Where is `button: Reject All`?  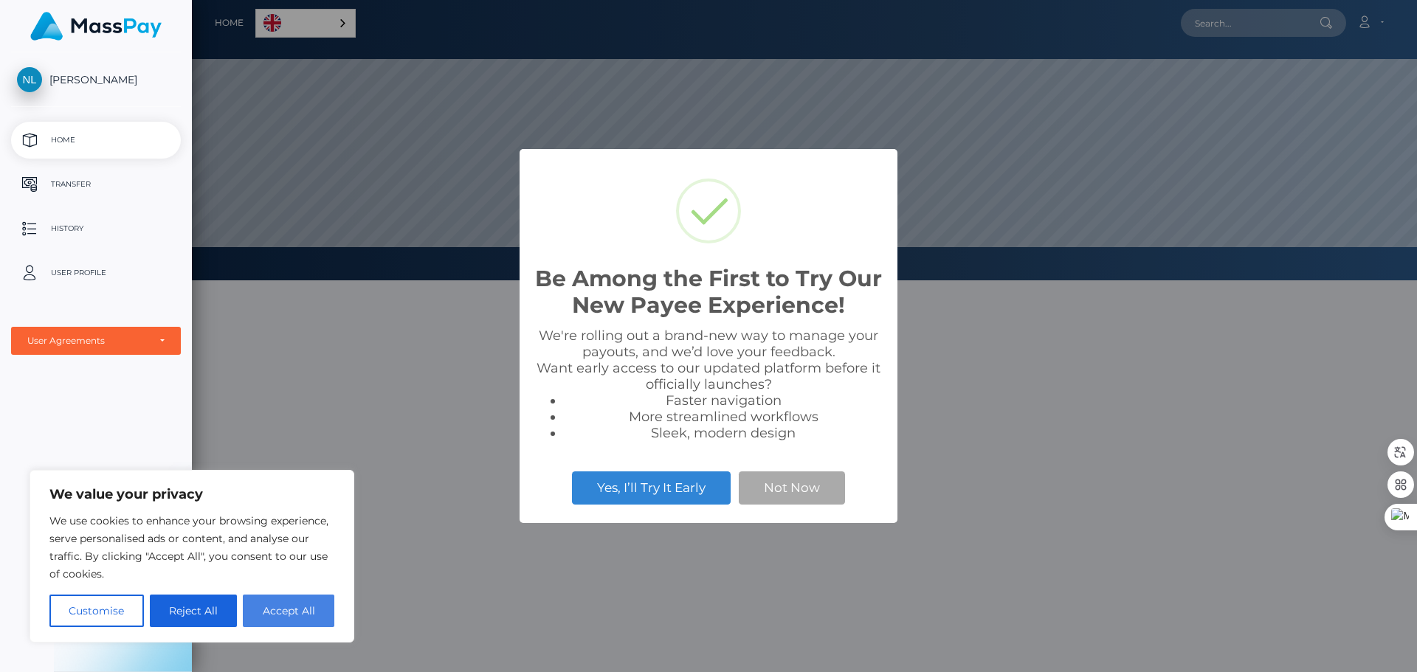 button: Reject All is located at coordinates (193, 611).